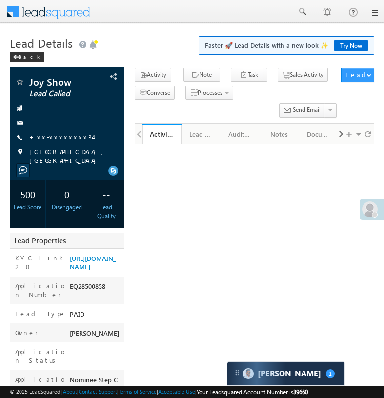 The height and width of the screenshot is (398, 384). What do you see at coordinates (306, 110) in the screenshot?
I see `span: Send Email` at bounding box center [306, 110].